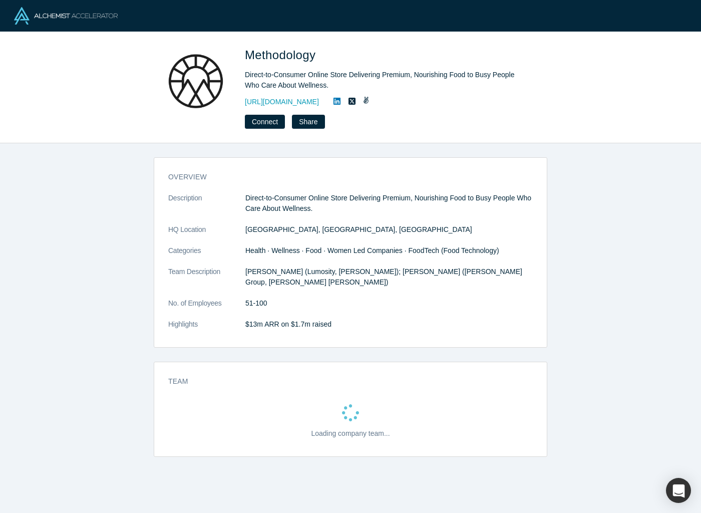 The width and height of the screenshot is (701, 513). I want to click on img: Methodology's Logo, so click(196, 81).